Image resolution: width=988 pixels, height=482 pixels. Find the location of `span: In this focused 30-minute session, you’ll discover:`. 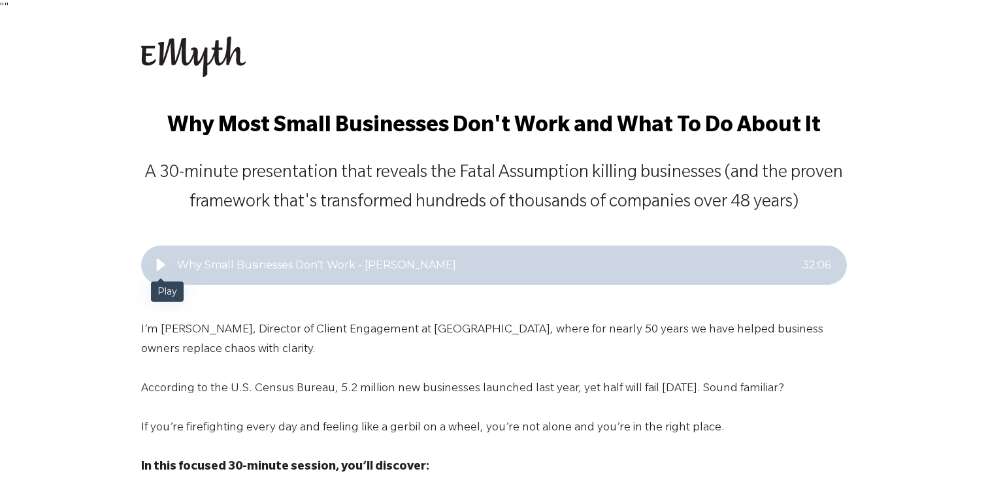

span: In this focused 30-minute session, you’ll discover: is located at coordinates (285, 468).